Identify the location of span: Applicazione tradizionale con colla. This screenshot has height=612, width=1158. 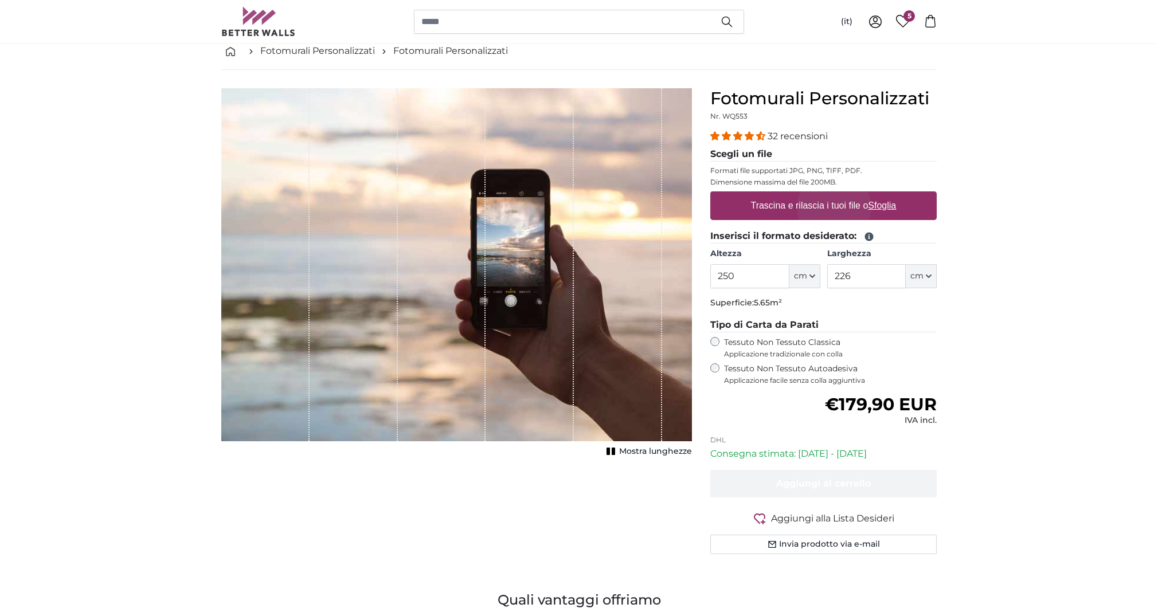
(830, 354).